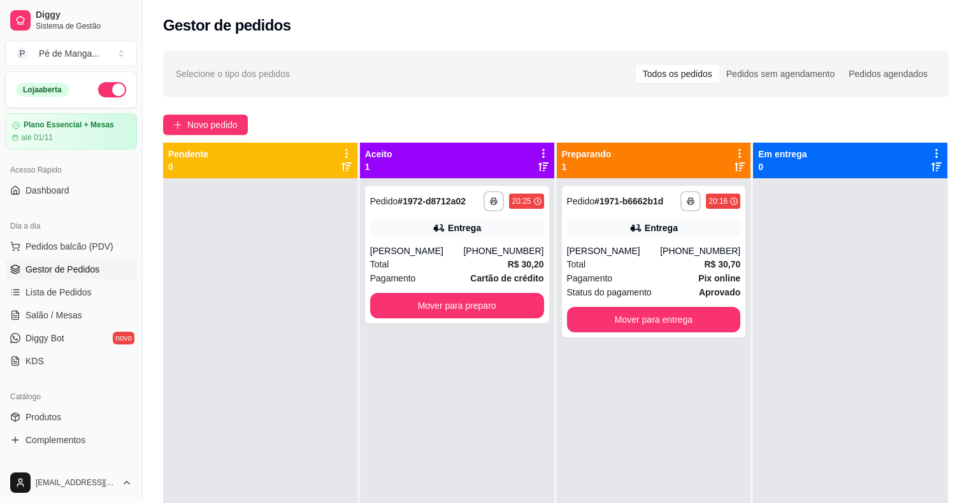 The width and height of the screenshot is (969, 503). What do you see at coordinates (69, 247) in the screenshot?
I see `span: Pedidos balcão (PDV)` at bounding box center [69, 247].